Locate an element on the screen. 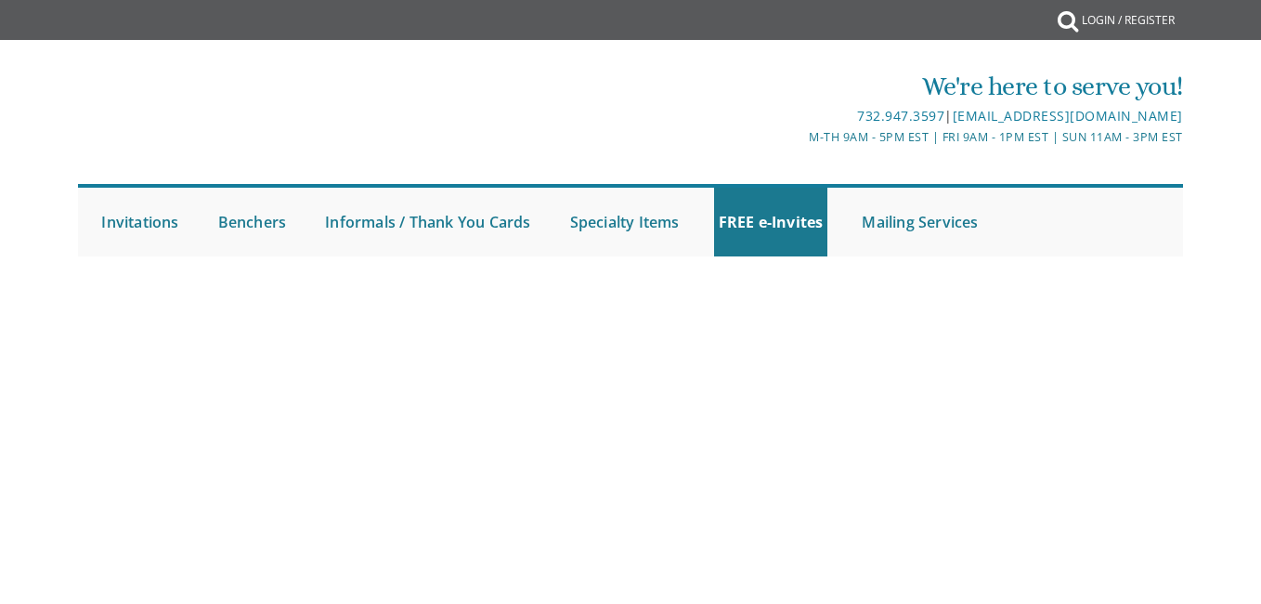 This screenshot has height=604, width=1261. div: M-Th 9am - 5pm EST | Fri 9am - 1pm EST | Sun 11am - 3pm EST is located at coordinates (816, 137).